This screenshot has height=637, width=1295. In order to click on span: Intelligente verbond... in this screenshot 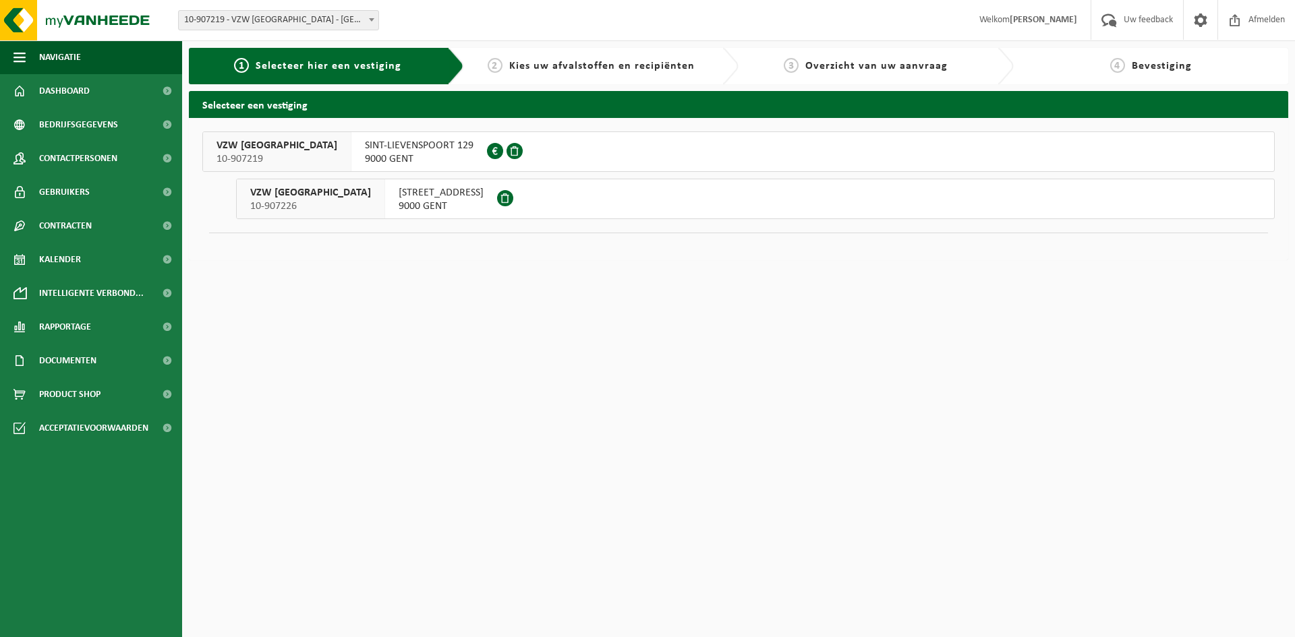, I will do `click(91, 293)`.